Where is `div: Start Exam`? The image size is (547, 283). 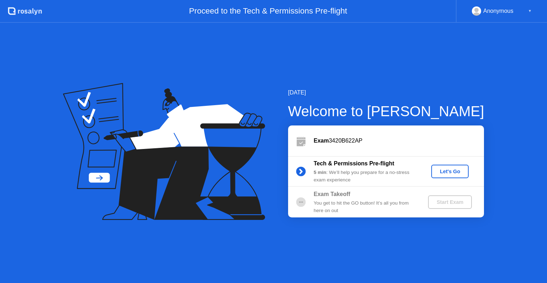 div: Start Exam is located at coordinates (450, 202).